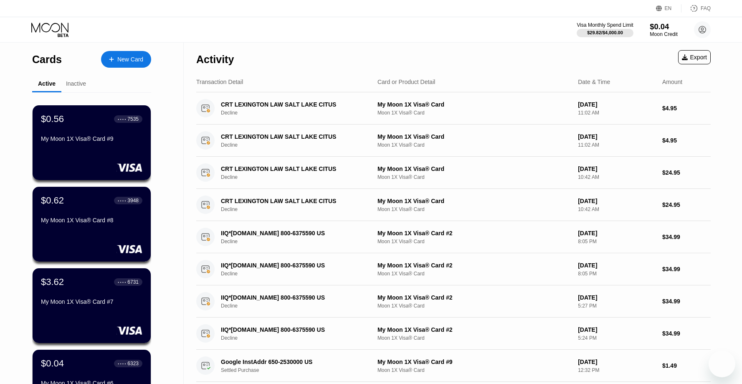  What do you see at coordinates (664, 30) in the screenshot?
I see `div: $0.04Moon Credit` at bounding box center [664, 30].